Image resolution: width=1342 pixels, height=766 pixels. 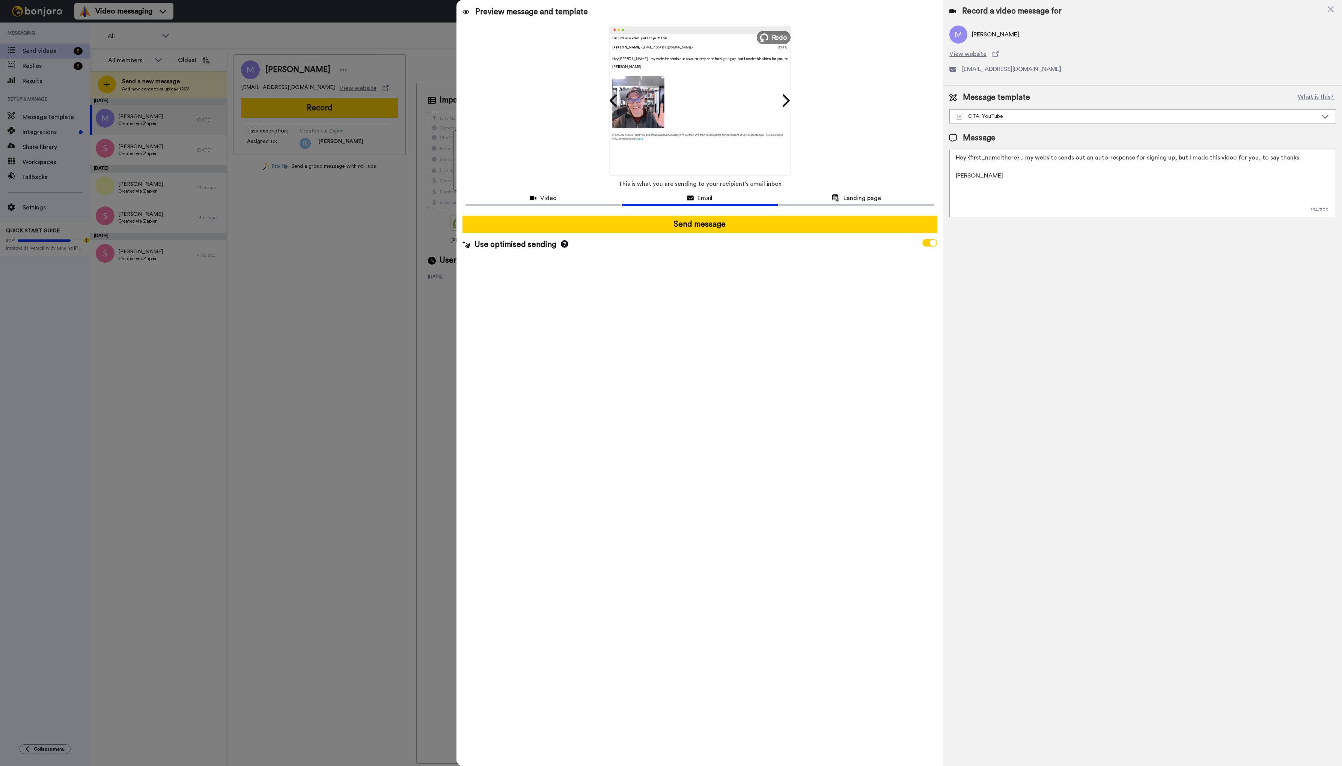 What do you see at coordinates (996, 98) in the screenshot?
I see `span: Message template` at bounding box center [996, 98].